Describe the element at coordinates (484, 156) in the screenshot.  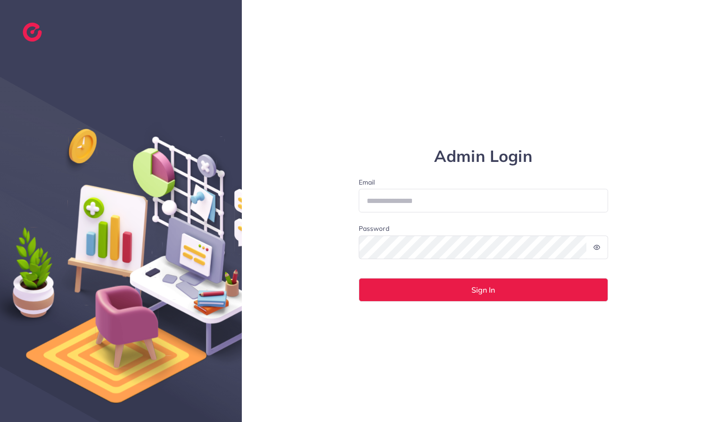
I see `h1: Admin Login` at that location.